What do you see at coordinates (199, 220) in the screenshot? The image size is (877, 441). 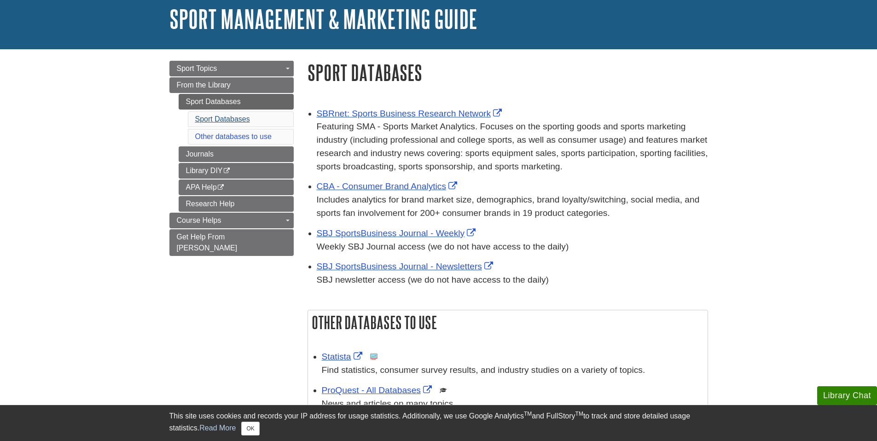 I see `span: Course Helps` at bounding box center [199, 220].